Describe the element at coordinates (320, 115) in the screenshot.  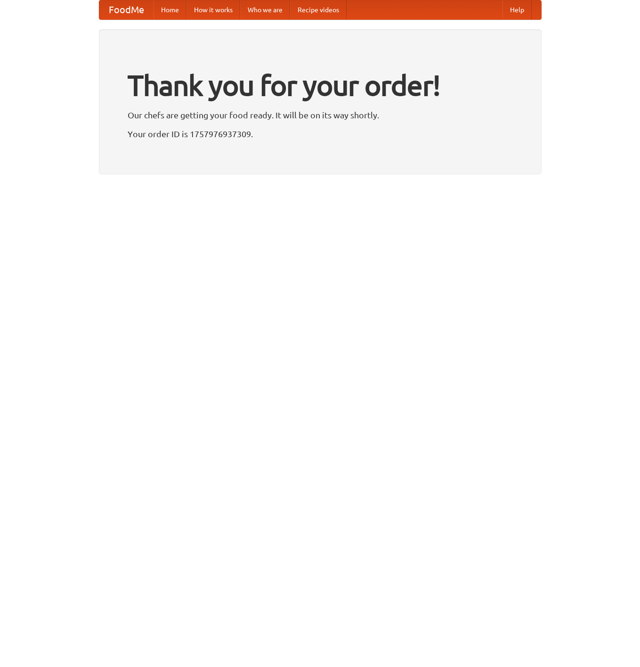
I see `p: Our chefs are getting your food ready. It will be on its way shortly.` at that location.